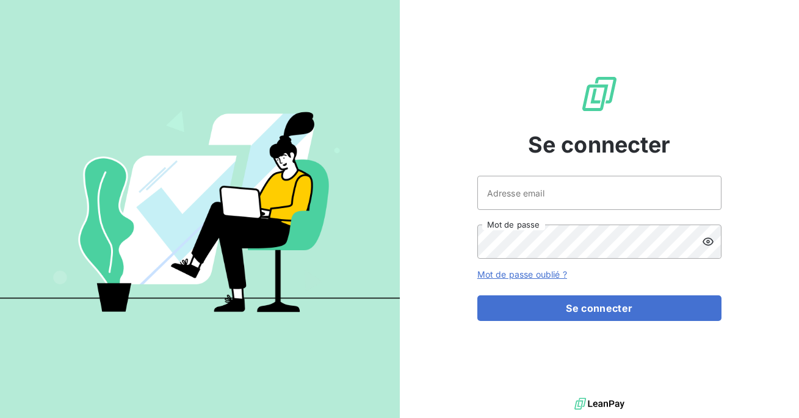 The image size is (799, 418). I want to click on img: logo, so click(599, 404).